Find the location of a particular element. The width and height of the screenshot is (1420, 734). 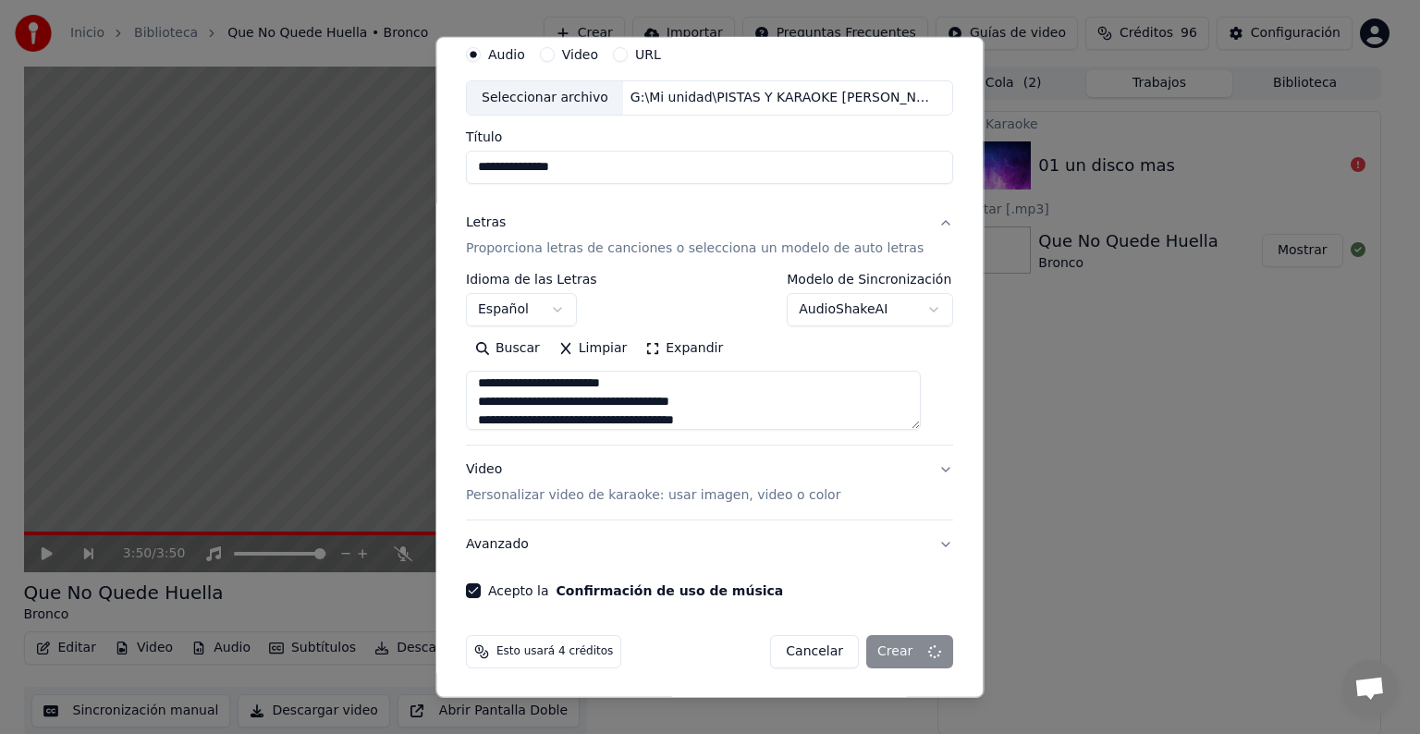

button: VideoPersonalizar video de karaoke: usar imagen, video o color is located at coordinates (709, 483).